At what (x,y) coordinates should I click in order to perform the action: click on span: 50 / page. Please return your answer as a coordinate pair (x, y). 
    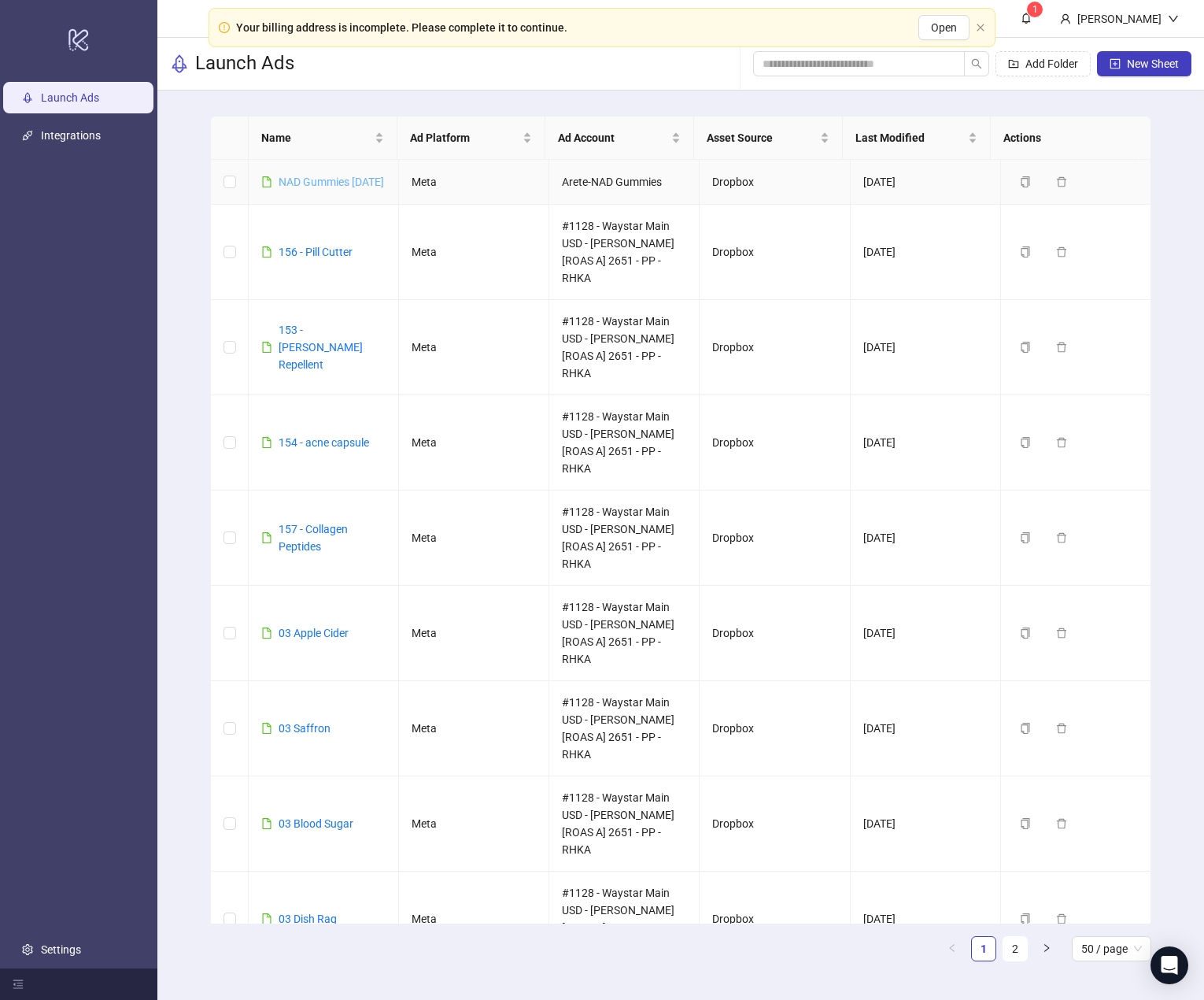
    Looking at the image, I should click on (1111, 948).